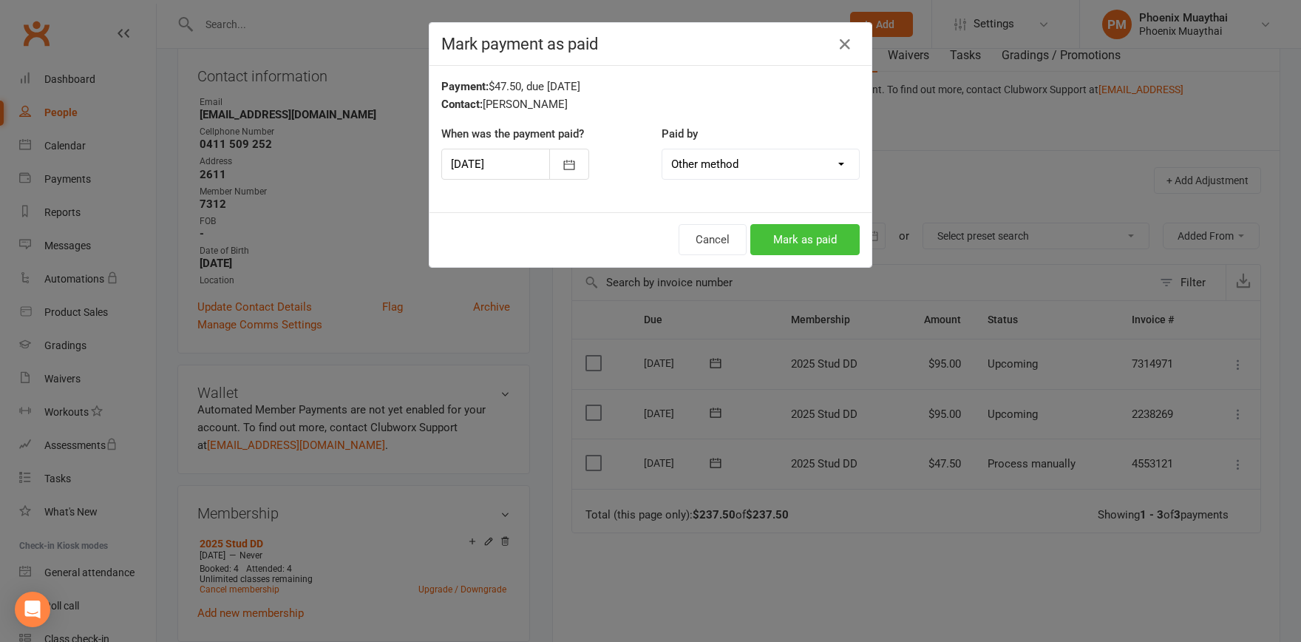 Image resolution: width=1301 pixels, height=642 pixels. I want to click on strong: Payment:, so click(465, 87).